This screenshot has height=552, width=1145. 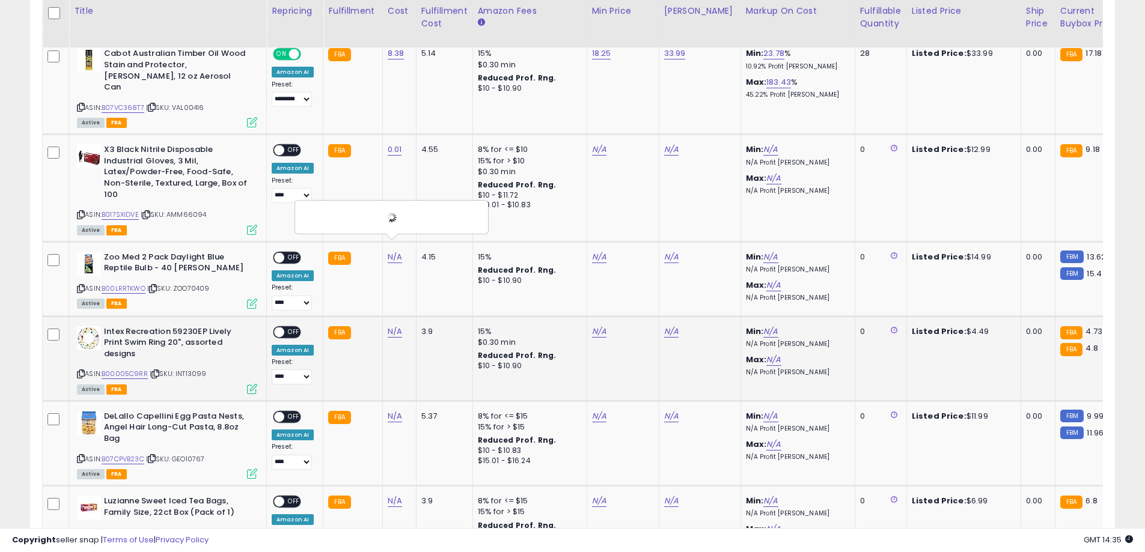 What do you see at coordinates (528, 195) in the screenshot?
I see `div: $10 - $11.72` at bounding box center [528, 195].